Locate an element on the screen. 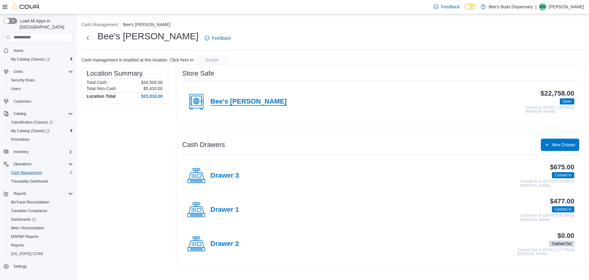 The height and width of the screenshot is (280, 589). h6: Total Non-Cash is located at coordinates (101, 88).